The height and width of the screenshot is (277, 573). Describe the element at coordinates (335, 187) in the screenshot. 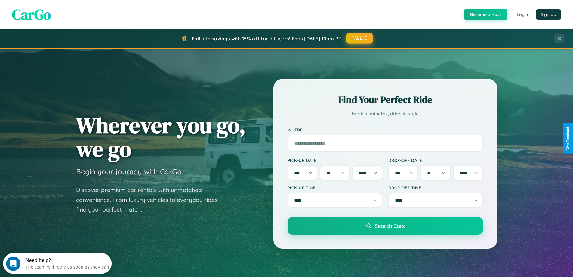

I see `label: Pick-up Time` at that location.